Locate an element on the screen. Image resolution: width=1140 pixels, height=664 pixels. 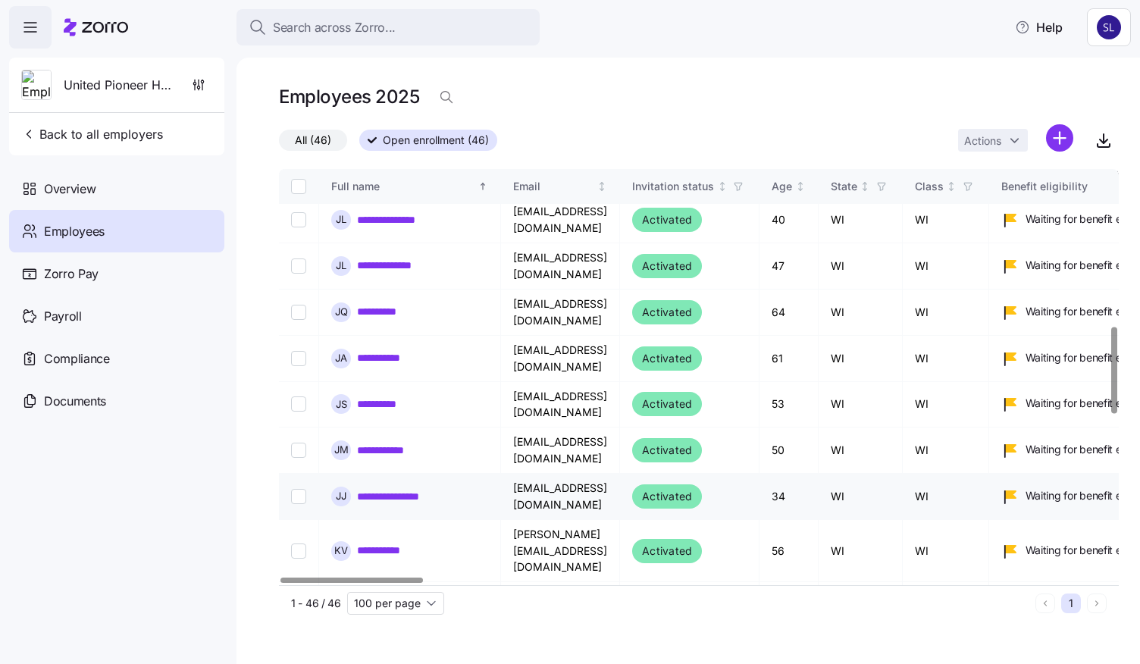
span: J M is located at coordinates (341, 449).